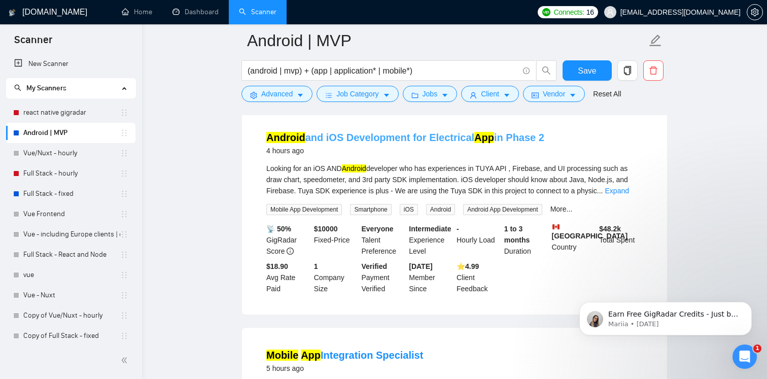  I want to click on li: Full Stack - fixed, so click(71, 194).